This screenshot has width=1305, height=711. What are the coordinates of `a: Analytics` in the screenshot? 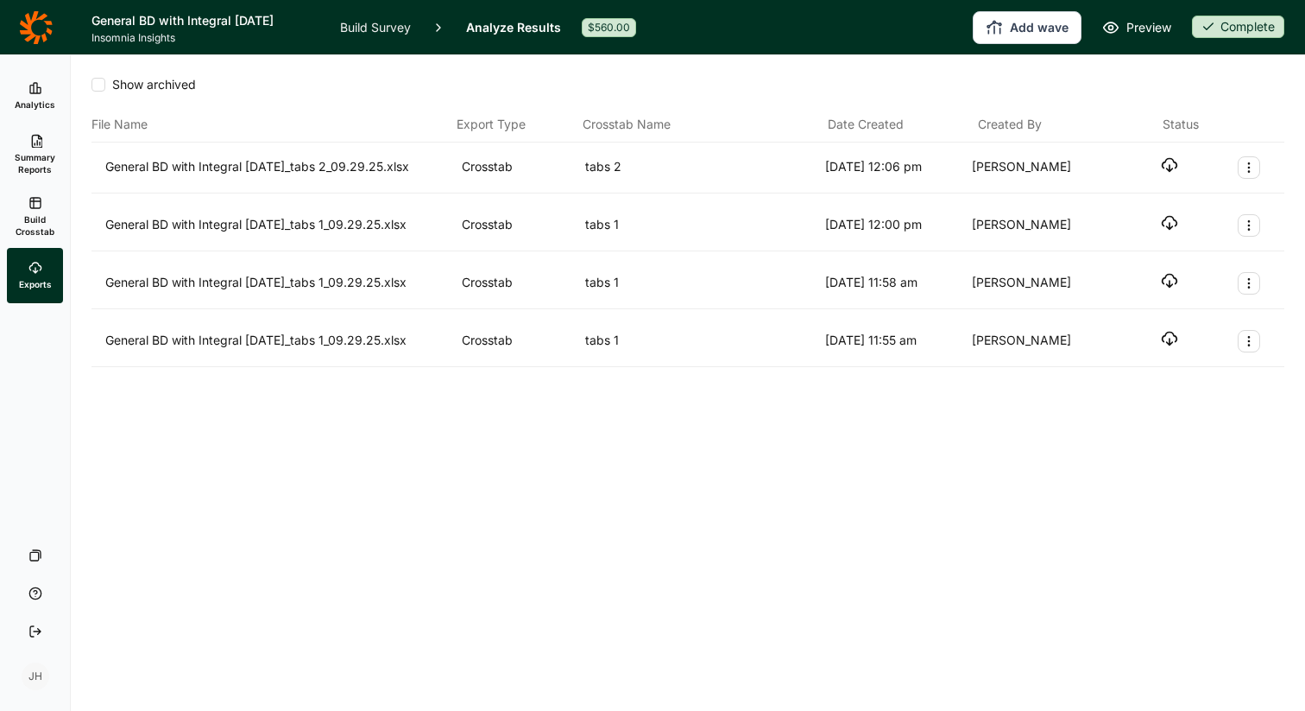 It's located at (35, 96).